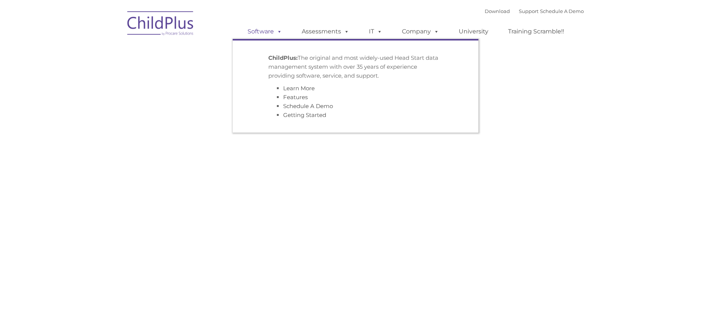 Image resolution: width=707 pixels, height=319 pixels. I want to click on a: Assessments, so click(326, 32).